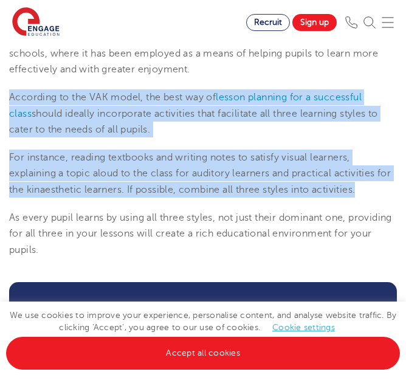 Image resolution: width=406 pixels, height=380 pixels. Describe the element at coordinates (200, 173) in the screenshot. I see `span: For instance, reading textbooks and writing notes to satisfy visual learners, explaining a topic ...` at that location.